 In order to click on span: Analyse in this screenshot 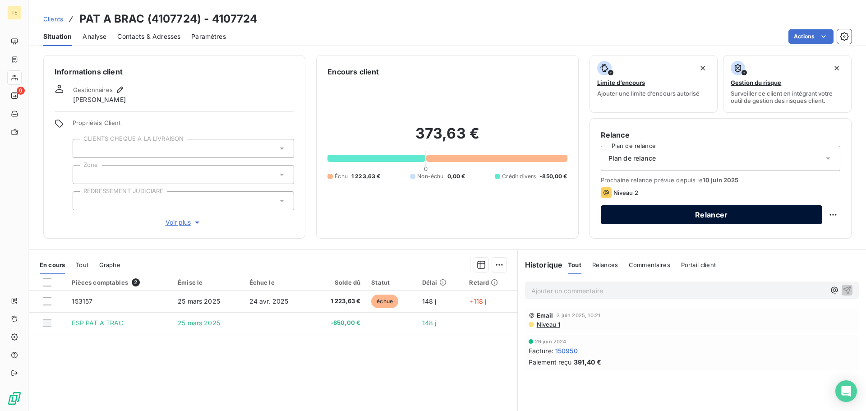, I will do `click(94, 37)`.